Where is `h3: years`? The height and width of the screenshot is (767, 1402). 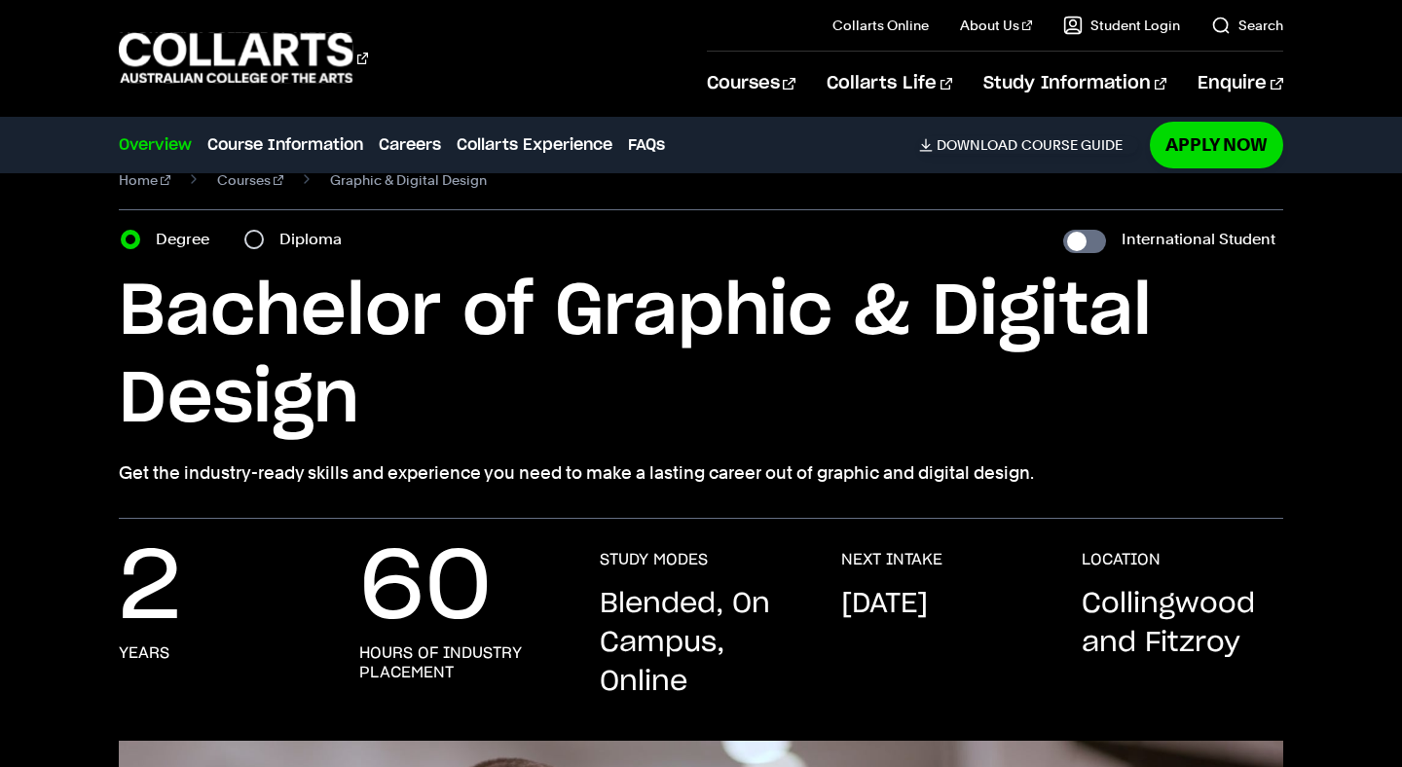
h3: years is located at coordinates (144, 653).